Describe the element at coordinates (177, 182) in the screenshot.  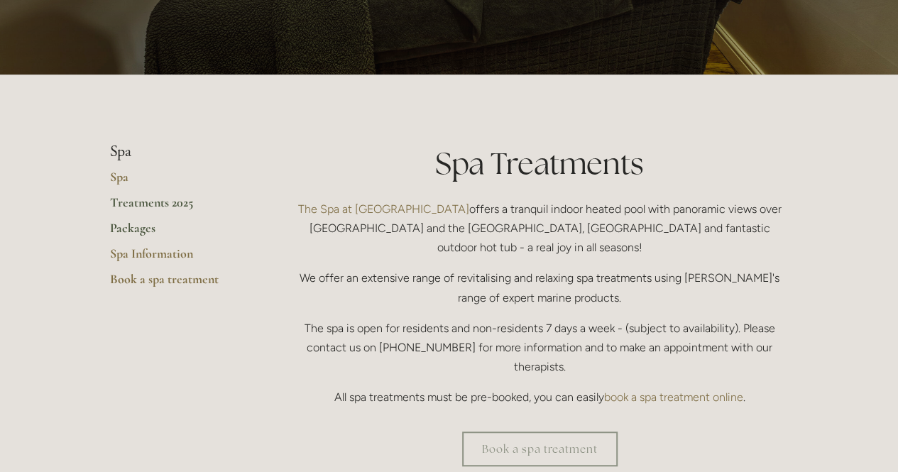
I see `a: Spa` at that location.